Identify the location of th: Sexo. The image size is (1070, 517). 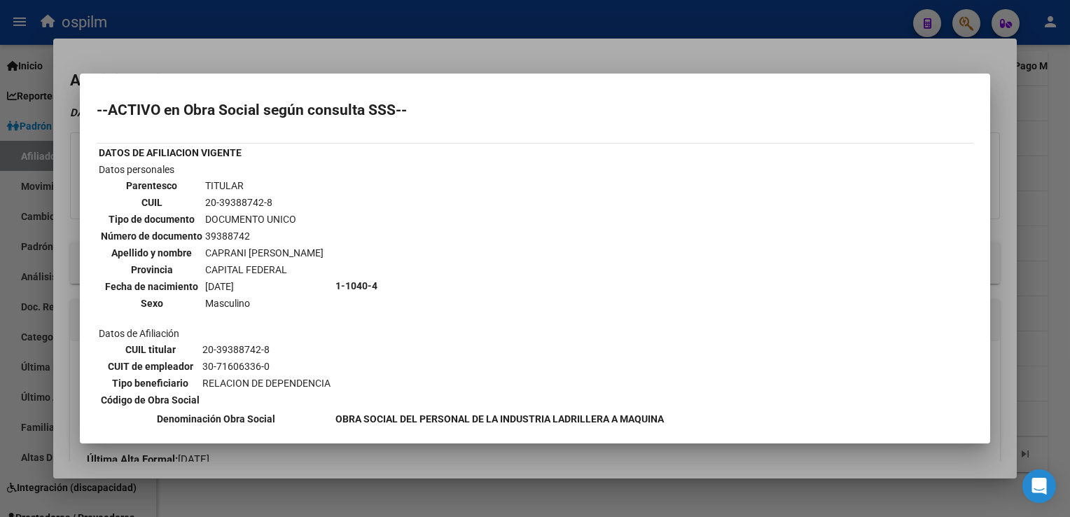
(151, 303).